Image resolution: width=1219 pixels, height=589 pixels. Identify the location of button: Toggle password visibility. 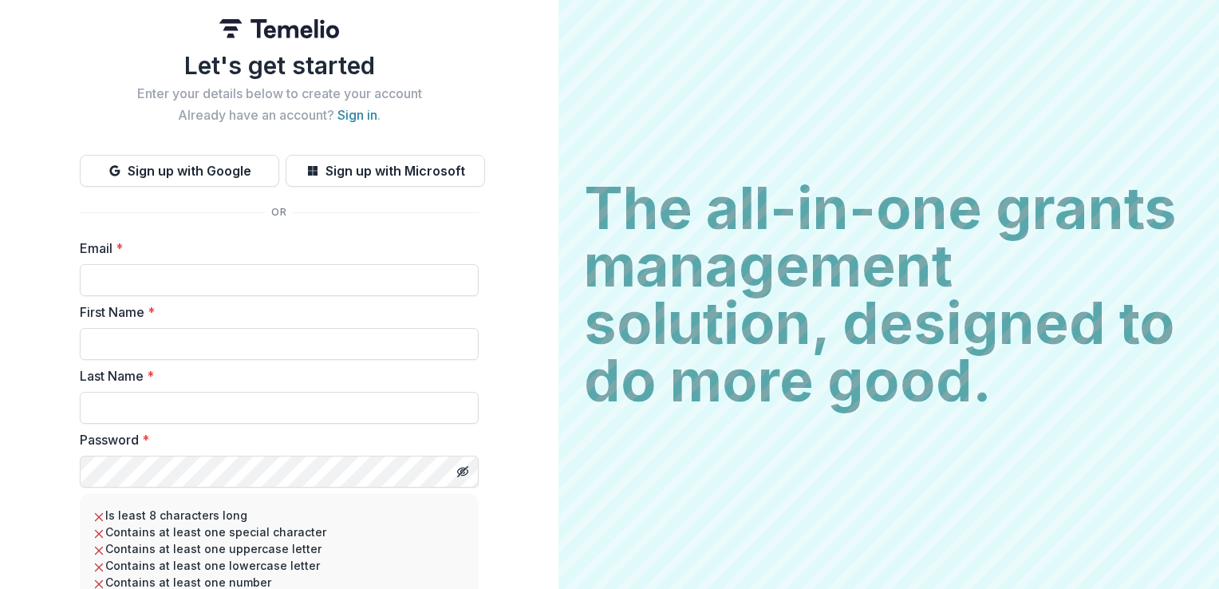
(463, 471).